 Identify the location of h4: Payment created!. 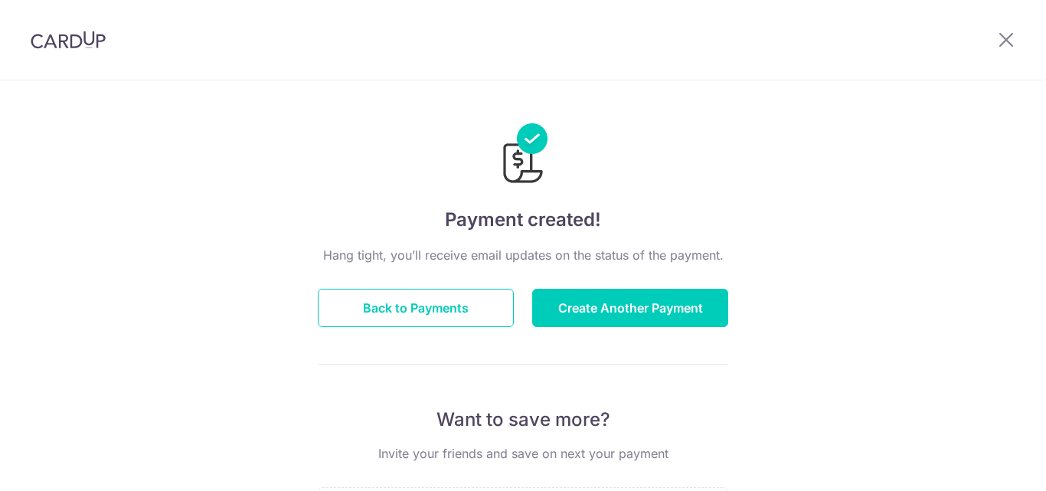
(523, 220).